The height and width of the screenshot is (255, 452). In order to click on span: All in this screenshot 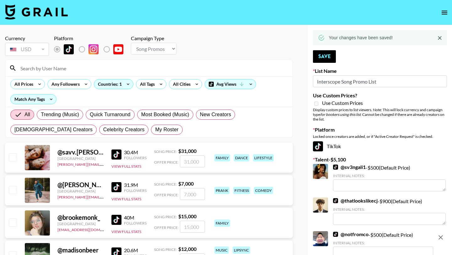, I will do `click(27, 115)`.